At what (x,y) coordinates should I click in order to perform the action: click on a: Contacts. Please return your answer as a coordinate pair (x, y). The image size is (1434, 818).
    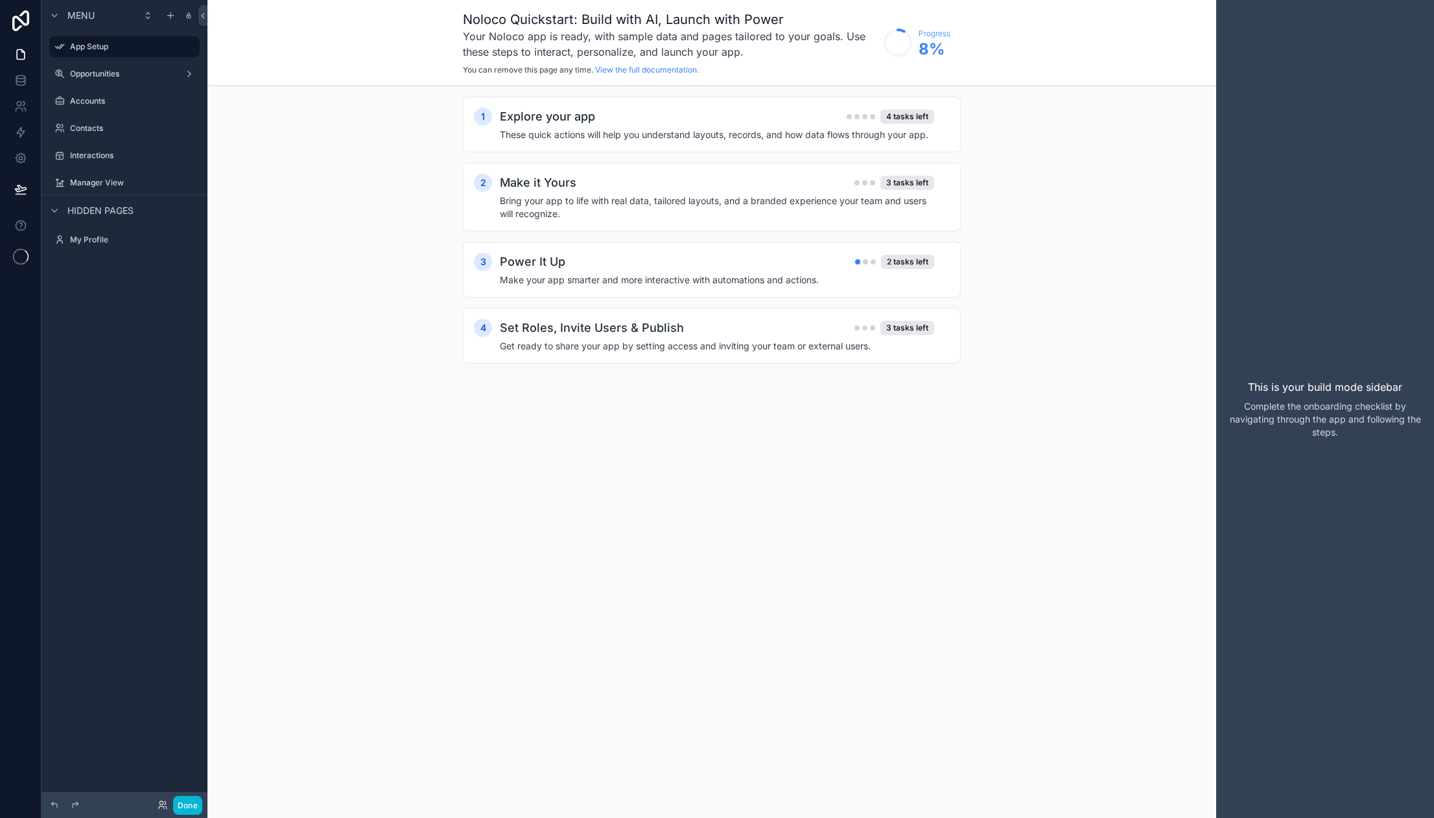
    Looking at the image, I should click on (124, 128).